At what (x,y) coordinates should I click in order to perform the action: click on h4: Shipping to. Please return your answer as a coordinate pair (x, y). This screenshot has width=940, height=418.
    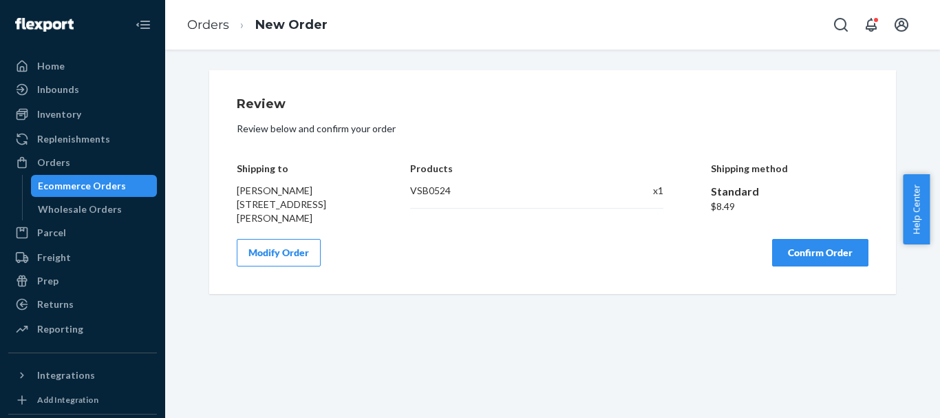
    Looking at the image, I should click on (300, 168).